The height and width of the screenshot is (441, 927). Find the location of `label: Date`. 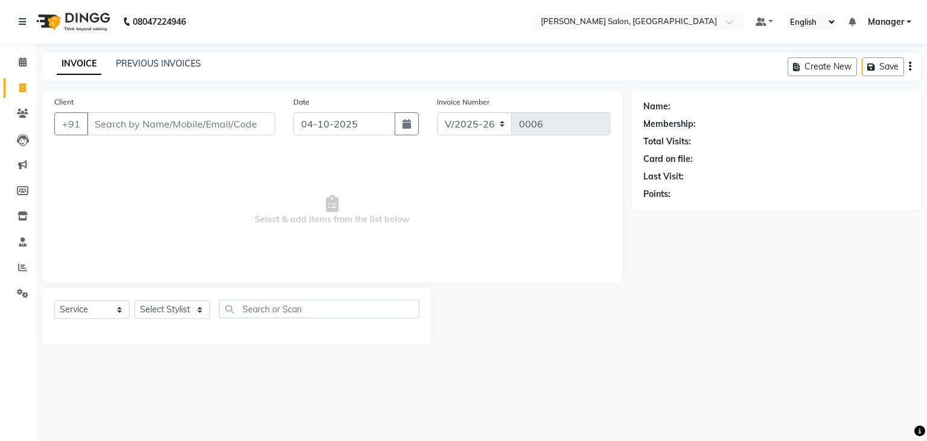

label: Date is located at coordinates (301, 102).